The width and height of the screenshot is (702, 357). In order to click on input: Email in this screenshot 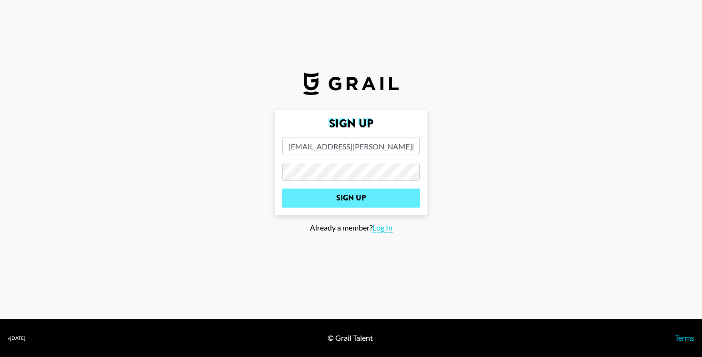, I will do `click(351, 146)`.